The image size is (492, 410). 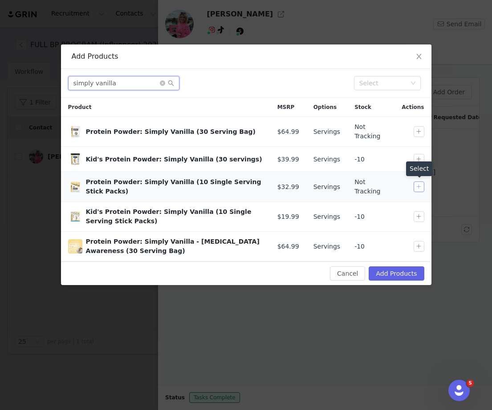 What do you see at coordinates (419, 57) in the screenshot?
I see `button: Close` at bounding box center [419, 57].